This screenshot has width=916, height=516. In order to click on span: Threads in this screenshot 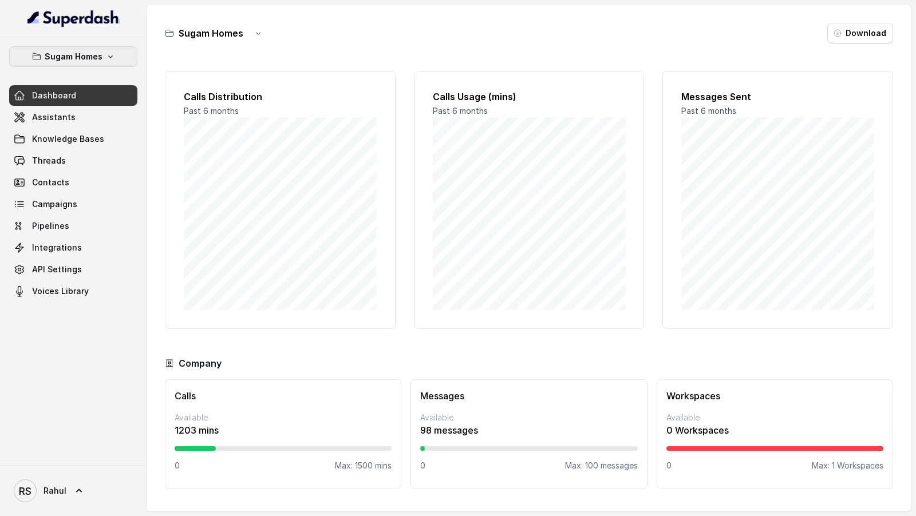, I will do `click(49, 161)`.